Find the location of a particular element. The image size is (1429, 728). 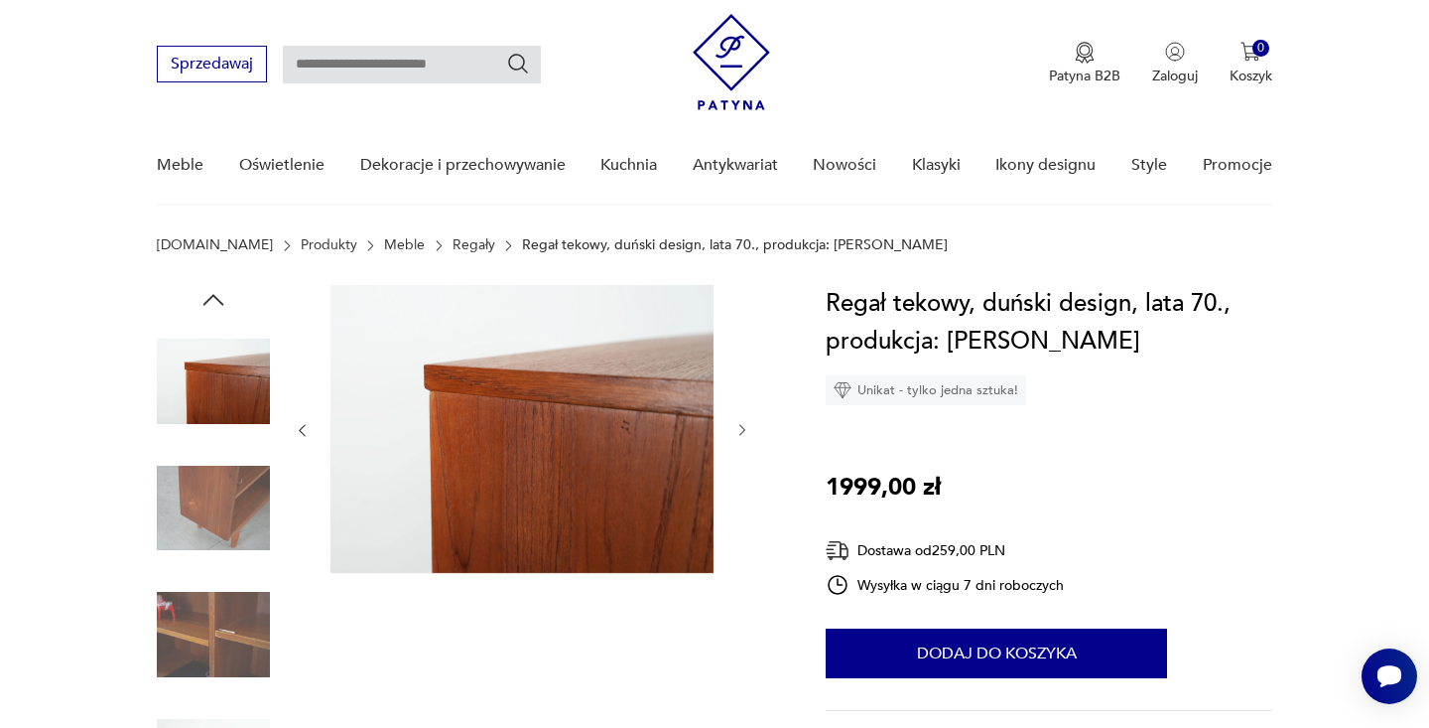

button: Szukaj is located at coordinates (518, 64).